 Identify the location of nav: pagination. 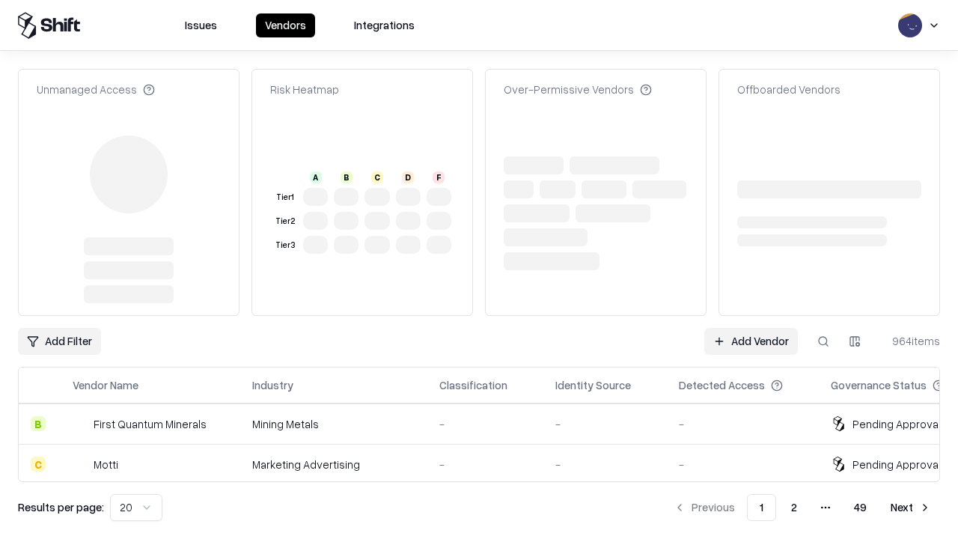
(803, 508).